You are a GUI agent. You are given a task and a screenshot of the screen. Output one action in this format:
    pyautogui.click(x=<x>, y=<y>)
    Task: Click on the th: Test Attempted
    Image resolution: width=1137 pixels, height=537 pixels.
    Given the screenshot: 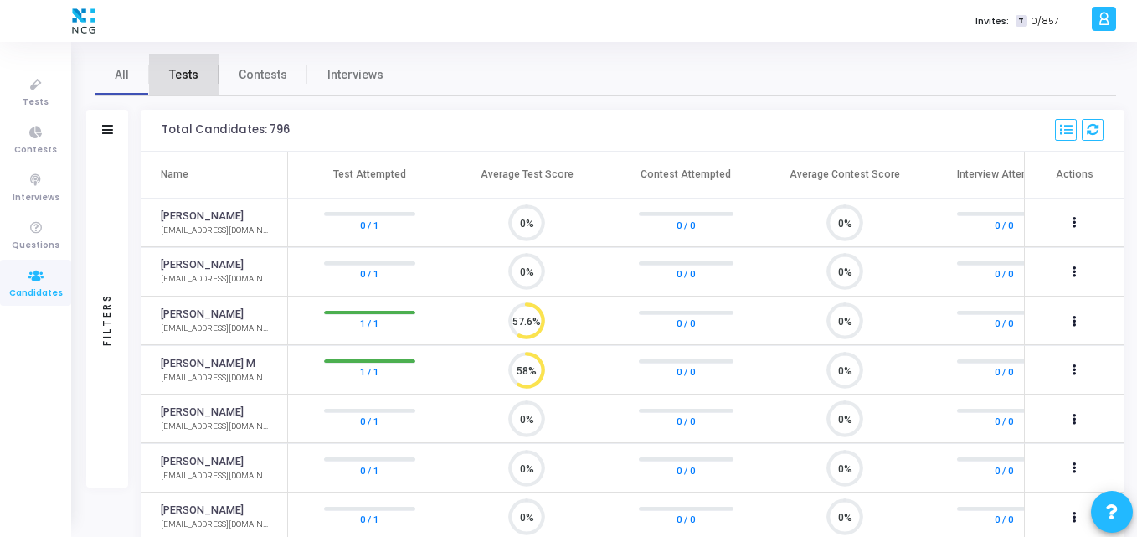 What is the action you would take?
    pyautogui.click(x=367, y=175)
    